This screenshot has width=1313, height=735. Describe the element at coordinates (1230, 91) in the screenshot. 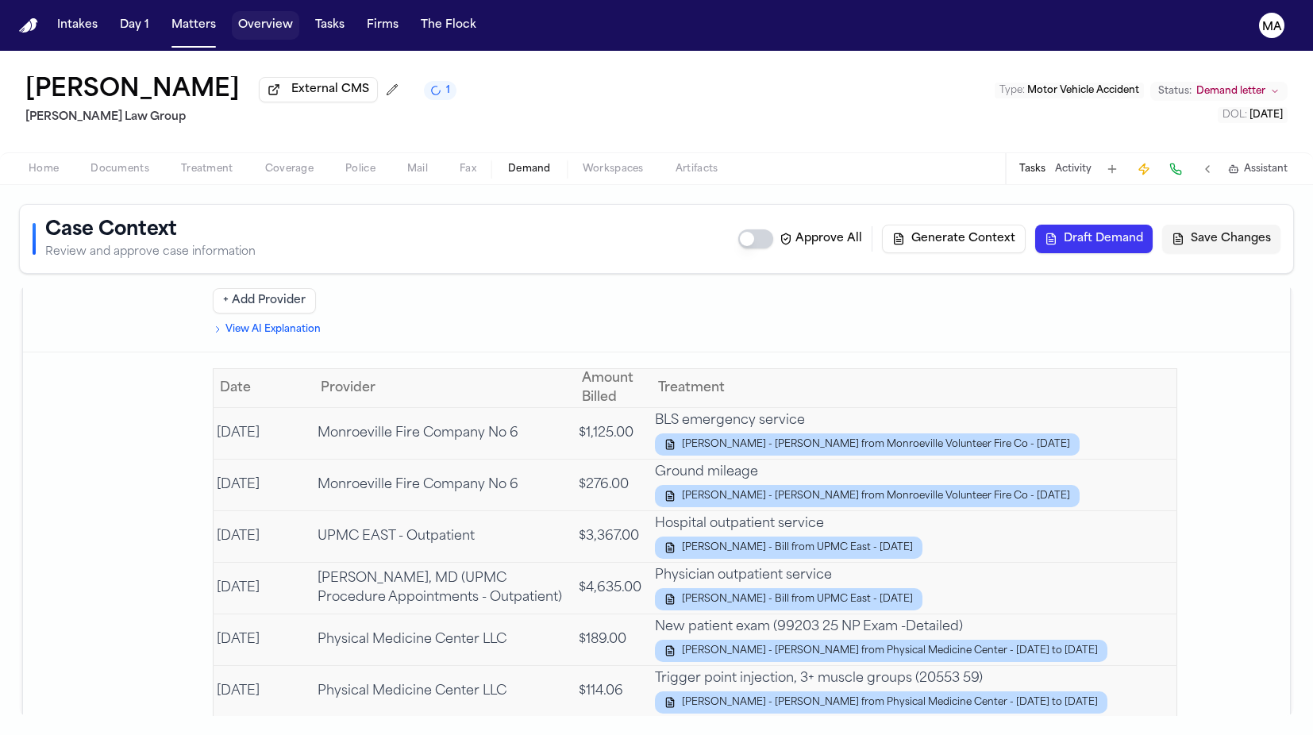

I see `span: Demand letter` at that location.